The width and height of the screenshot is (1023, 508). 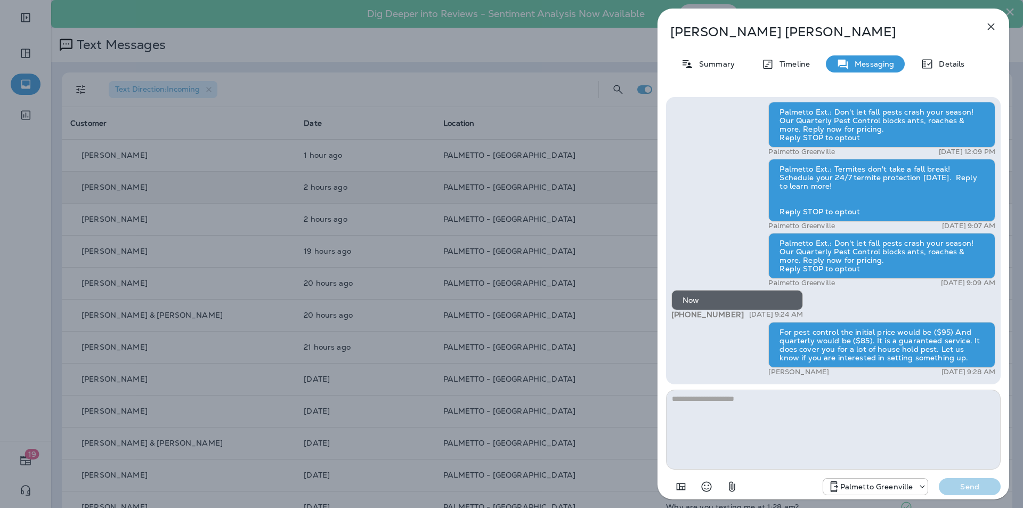 I want to click on div: For pest control the initial price would be ($95) And quarterly would be ($85). It is a guarantee..., so click(x=882, y=345).